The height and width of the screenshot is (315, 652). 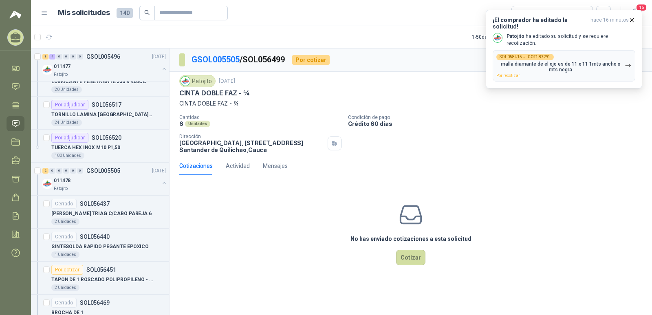 I want to click on p: Dirección, so click(x=252, y=137).